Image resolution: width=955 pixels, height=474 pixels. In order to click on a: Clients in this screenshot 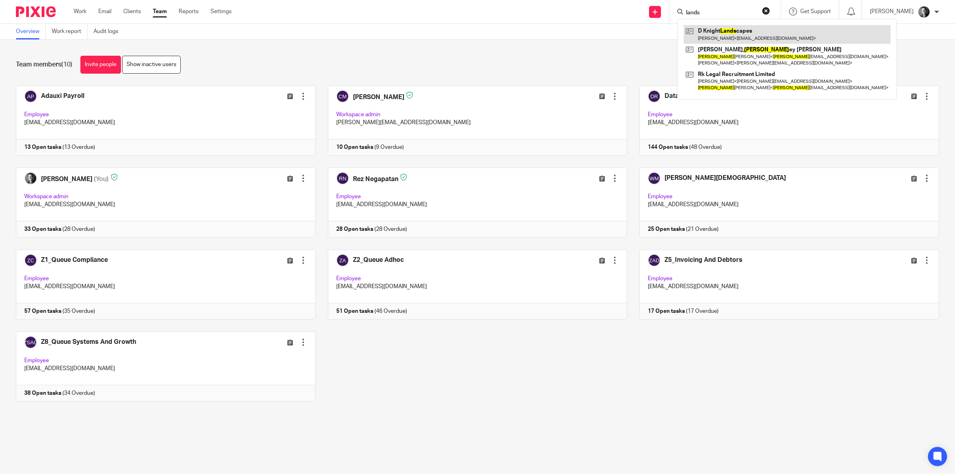, I will do `click(132, 12)`.